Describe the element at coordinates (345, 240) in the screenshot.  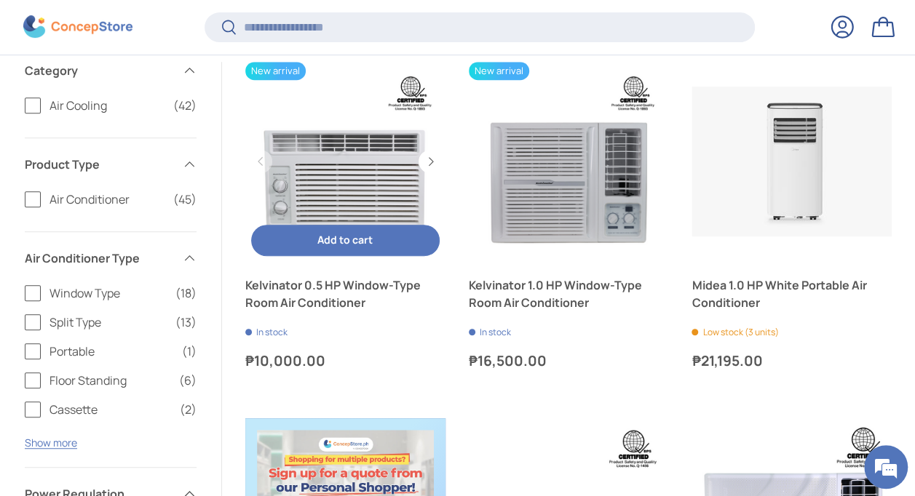
I see `button: Add to cart` at that location.